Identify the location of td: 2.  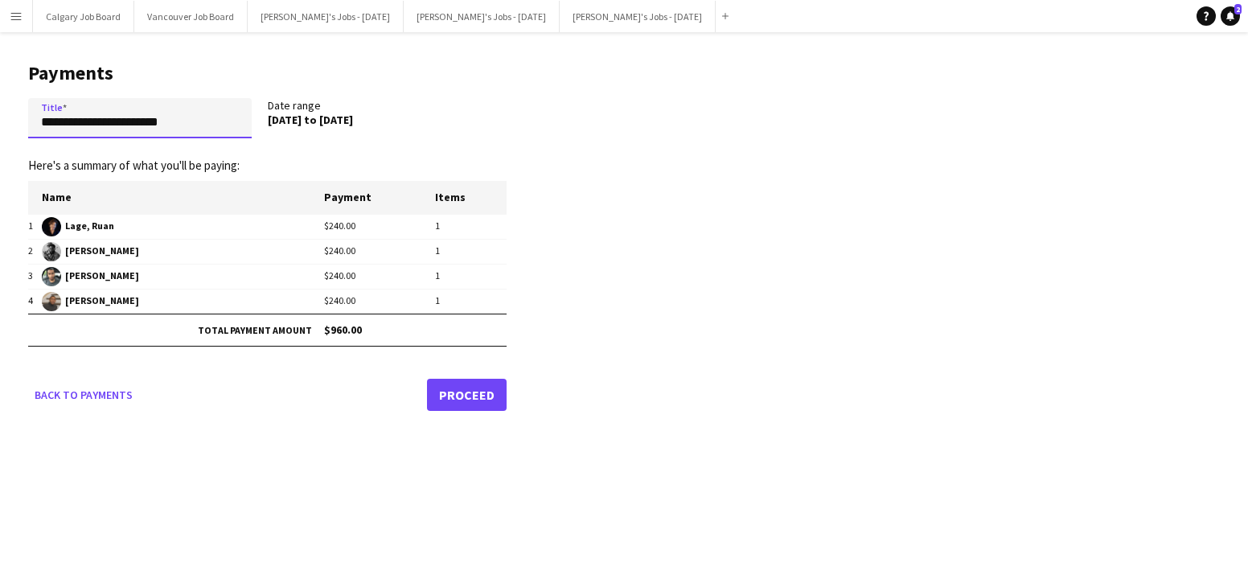
(35, 251).